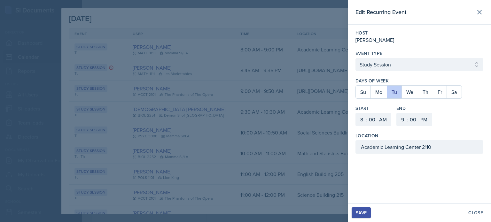 The height and width of the screenshot is (222, 491). Describe the element at coordinates (363, 92) in the screenshot. I see `button: Su` at that location.